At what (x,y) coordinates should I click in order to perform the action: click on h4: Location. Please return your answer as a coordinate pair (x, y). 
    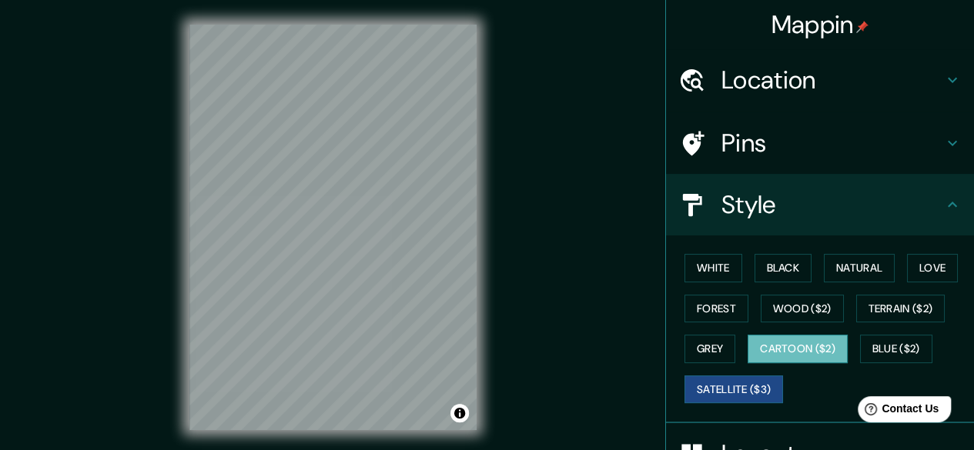
    Looking at the image, I should click on (832, 80).